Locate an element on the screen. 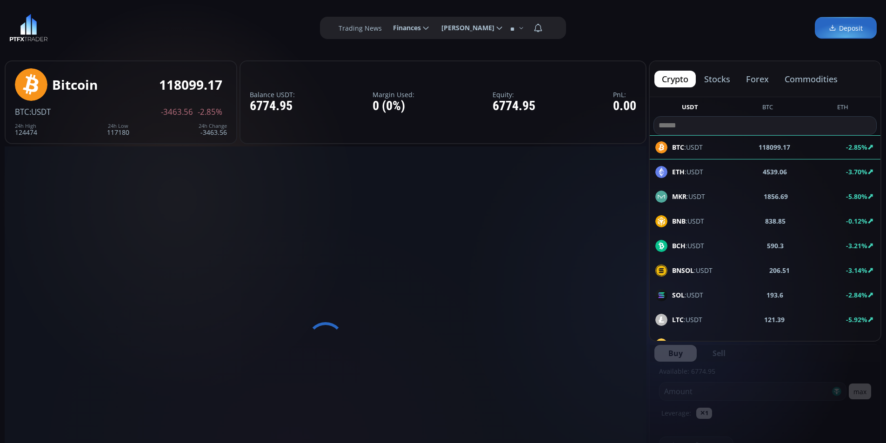 The height and width of the screenshot is (443, 886). b: 206.51 is located at coordinates (779, 270).